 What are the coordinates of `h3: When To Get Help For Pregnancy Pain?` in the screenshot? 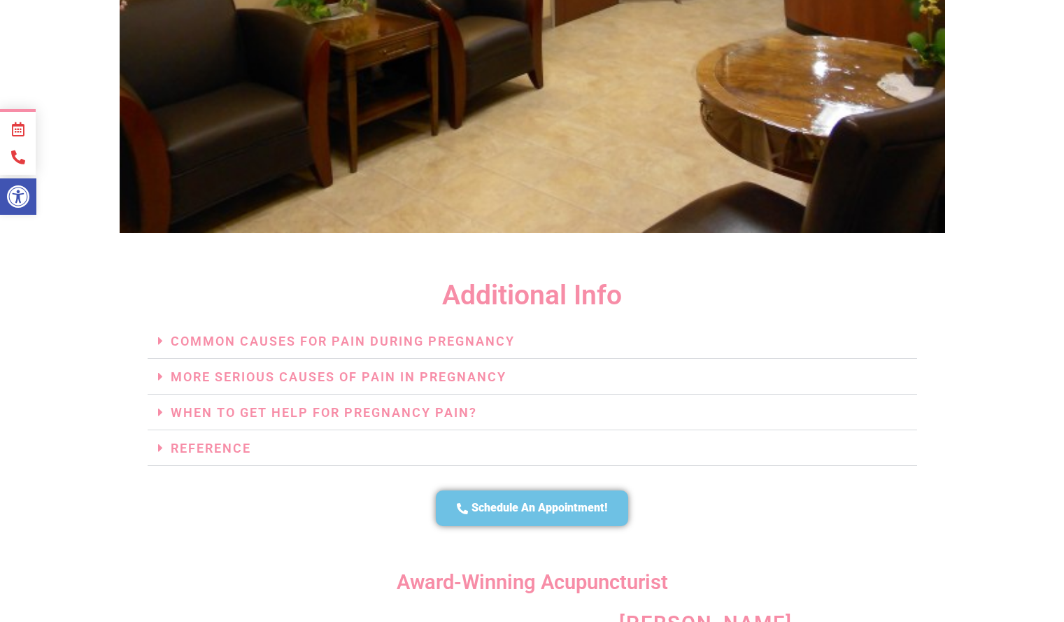 It's located at (532, 412).